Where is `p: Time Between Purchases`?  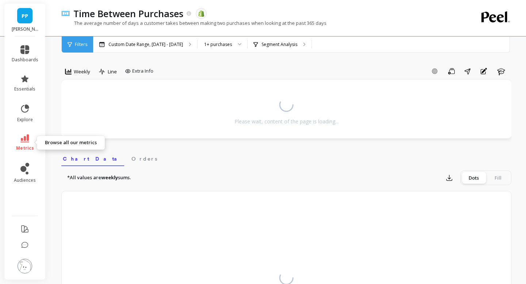 p: Time Between Purchases is located at coordinates (128, 14).